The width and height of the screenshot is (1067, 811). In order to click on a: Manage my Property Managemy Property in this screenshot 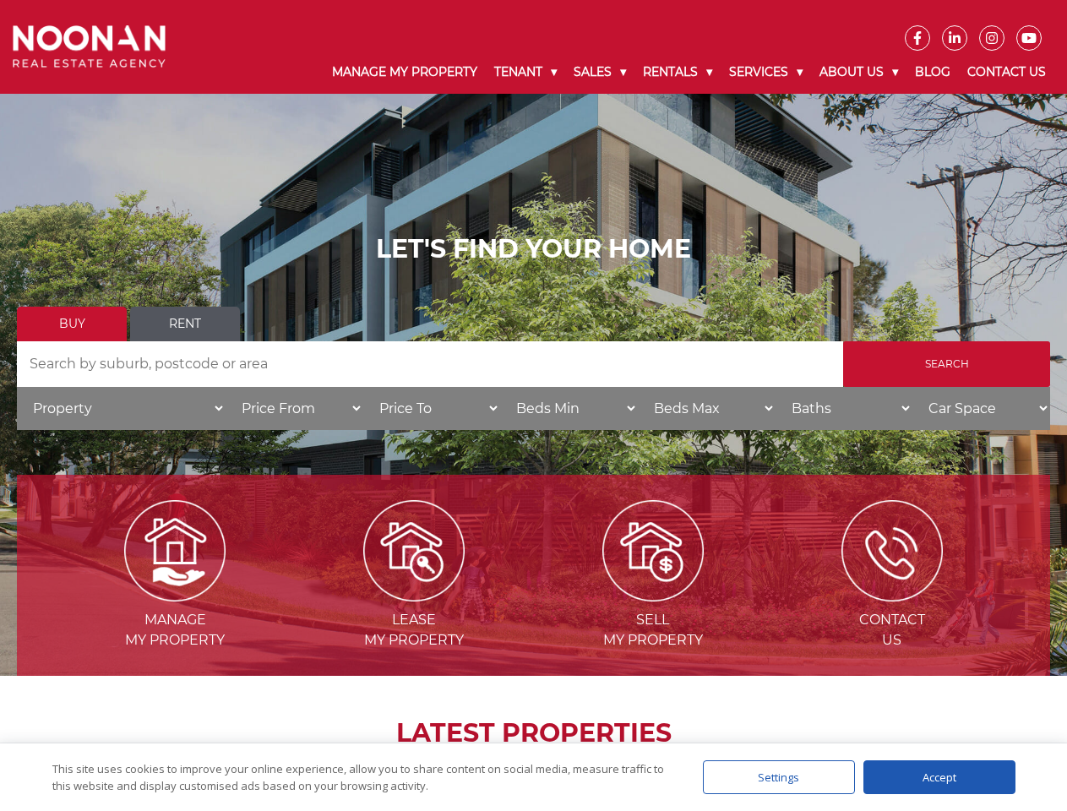, I will do `click(175, 595)`.